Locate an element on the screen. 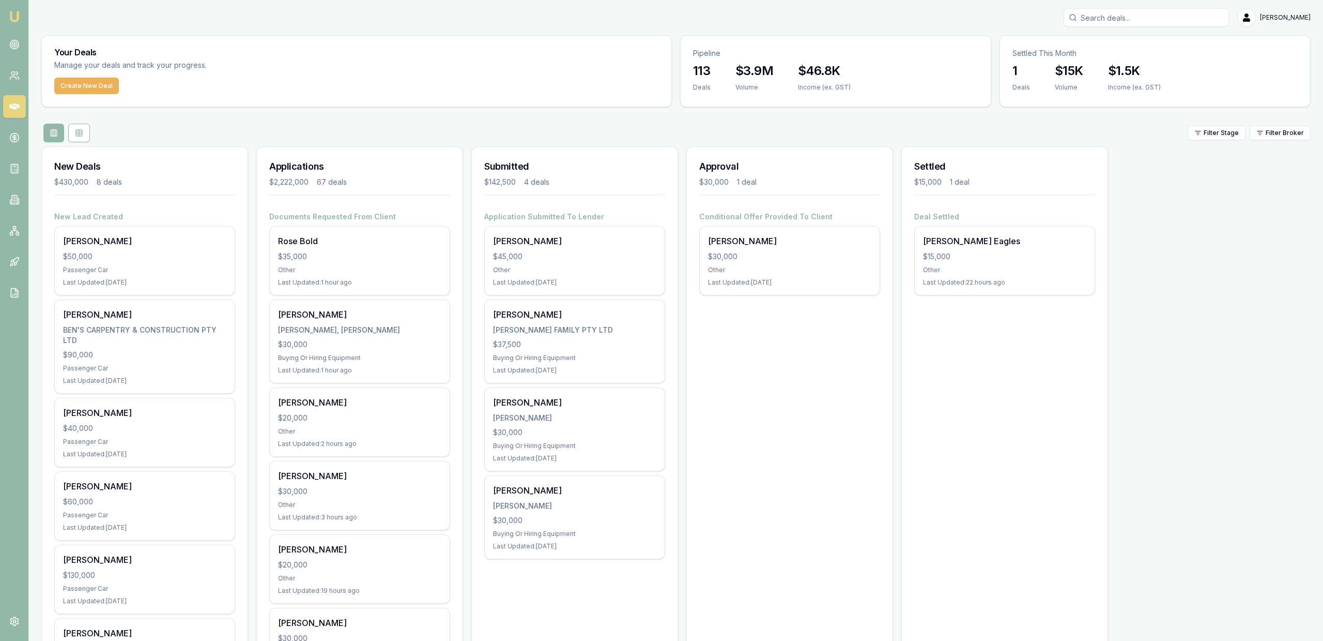  h3: Settled is located at coordinates (1005, 166).